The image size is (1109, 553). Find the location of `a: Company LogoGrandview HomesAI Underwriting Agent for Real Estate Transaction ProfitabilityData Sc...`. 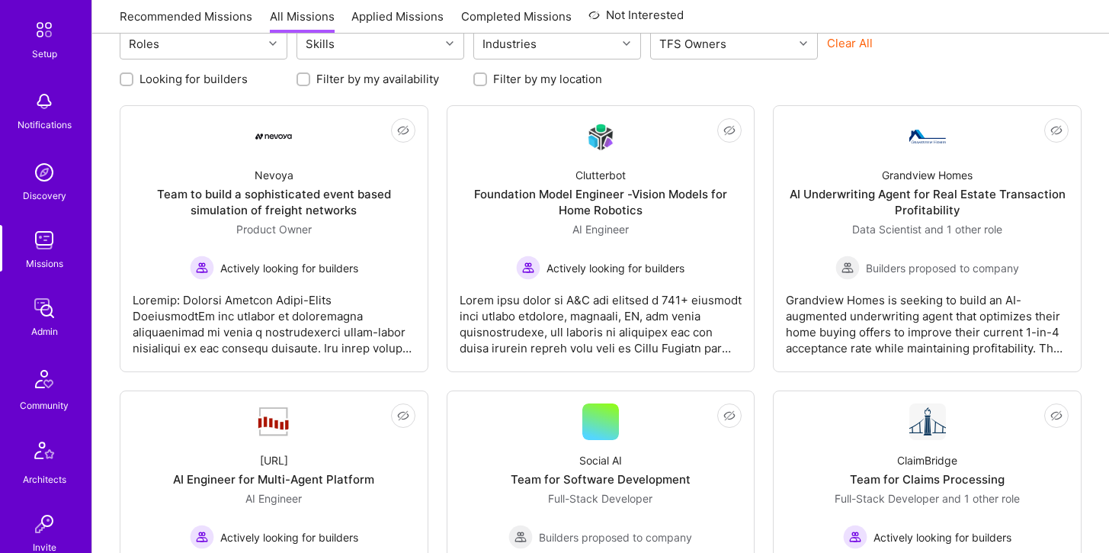

a: Company LogoGrandview HomesAI Underwriting Agent for Real Estate Transaction ProfitabilityData Sc... is located at coordinates (927, 239).